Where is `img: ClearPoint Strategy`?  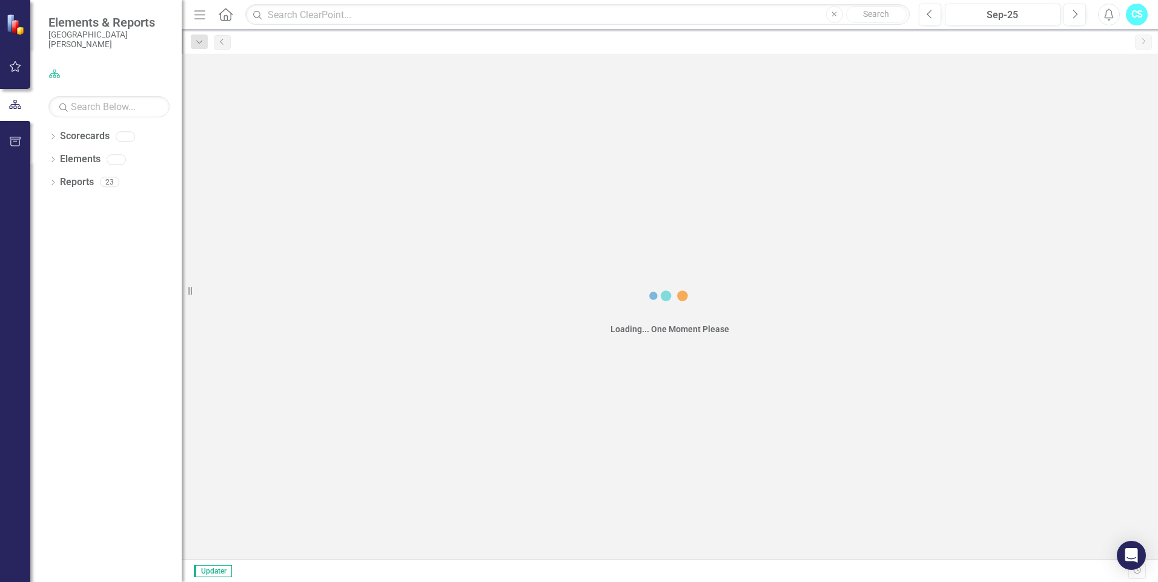 img: ClearPoint Strategy is located at coordinates (16, 24).